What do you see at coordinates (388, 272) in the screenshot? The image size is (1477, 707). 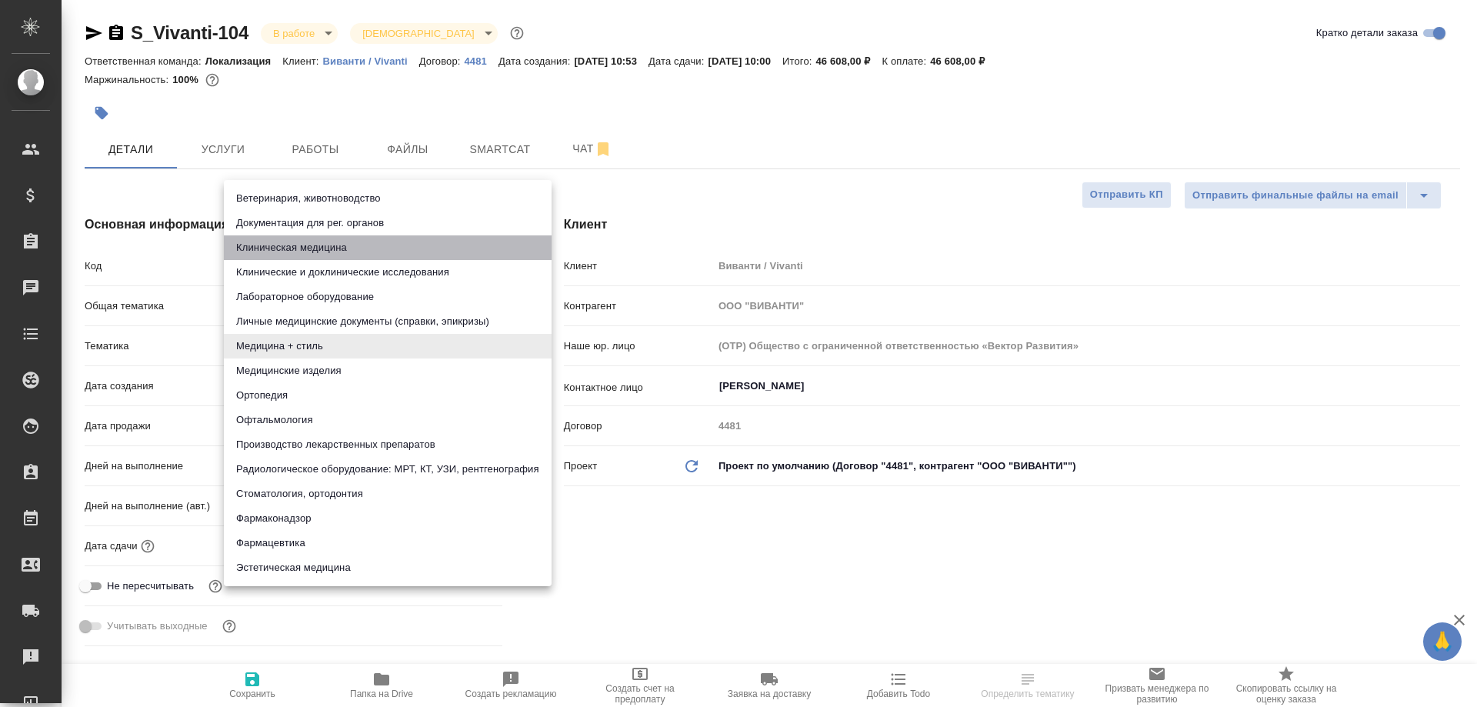 I see `li: Клинические и доклинические исследования` at bounding box center [388, 272].